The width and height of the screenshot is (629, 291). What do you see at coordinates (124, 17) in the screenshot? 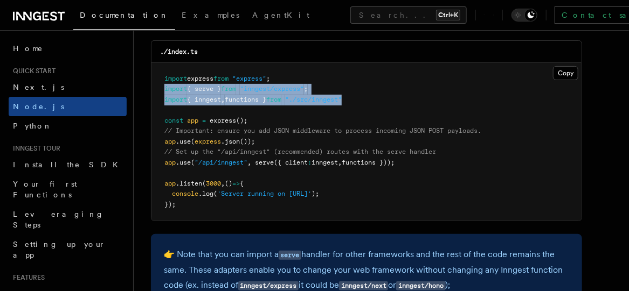
I see `a: Documentation` at bounding box center [124, 17].